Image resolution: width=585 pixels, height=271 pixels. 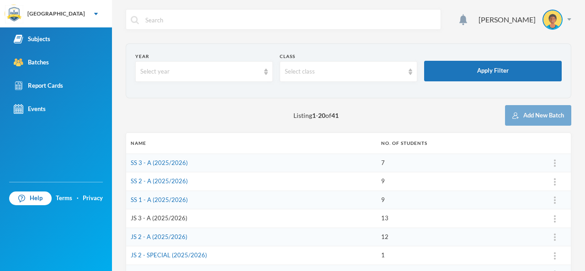 What do you see at coordinates (30, 109) in the screenshot?
I see `div: Events` at bounding box center [30, 109].